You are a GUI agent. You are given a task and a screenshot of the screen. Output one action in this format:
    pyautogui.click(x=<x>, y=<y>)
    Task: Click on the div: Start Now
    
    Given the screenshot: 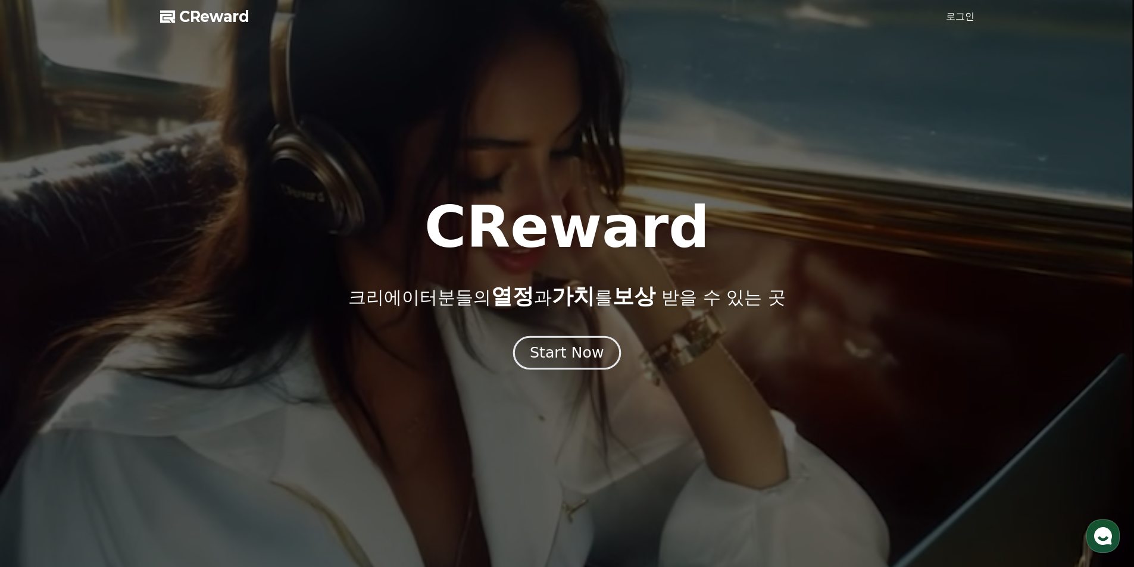 What is the action you would take?
    pyautogui.click(x=567, y=353)
    